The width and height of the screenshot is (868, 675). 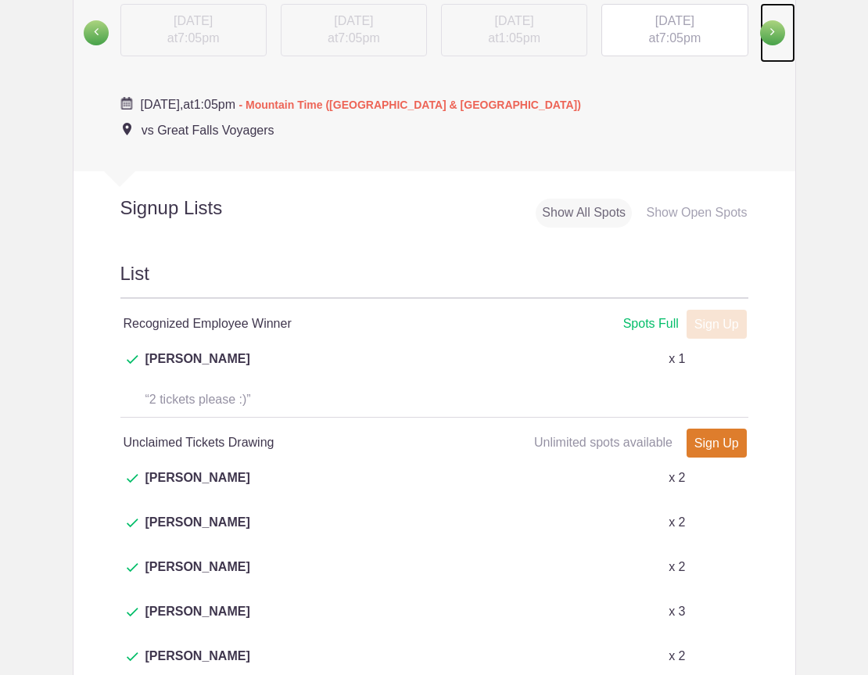 I want to click on div: Show All Spots, so click(x=583, y=213).